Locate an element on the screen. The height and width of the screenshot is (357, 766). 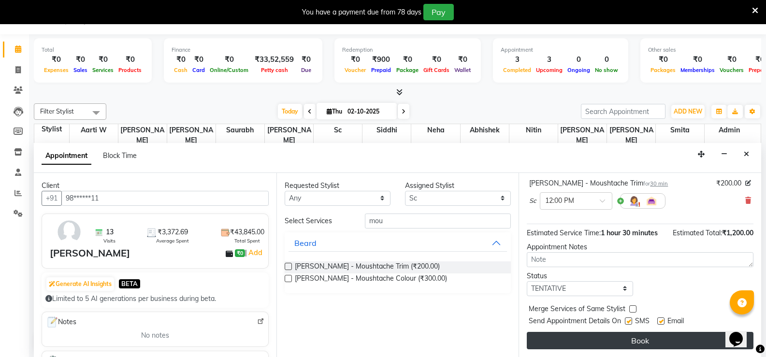
span: Online/Custom is located at coordinates (229, 70).